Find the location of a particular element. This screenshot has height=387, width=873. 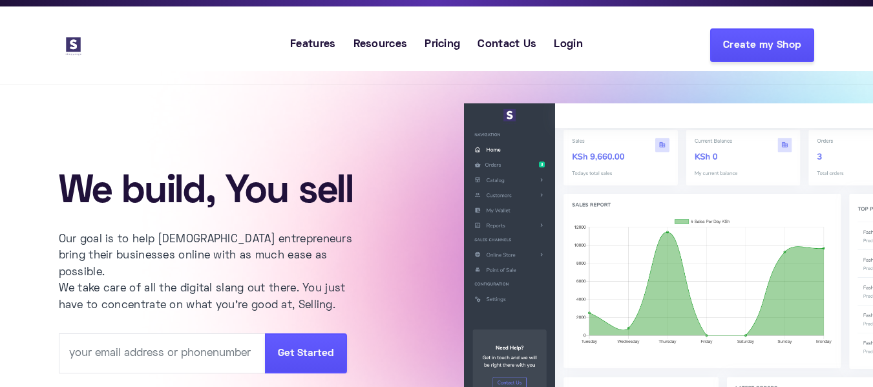

button: Get Started is located at coordinates (305, 353).